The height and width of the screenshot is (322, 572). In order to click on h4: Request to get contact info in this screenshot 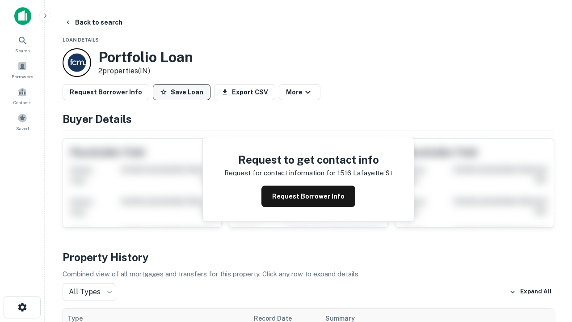, I will do `click(308, 160)`.